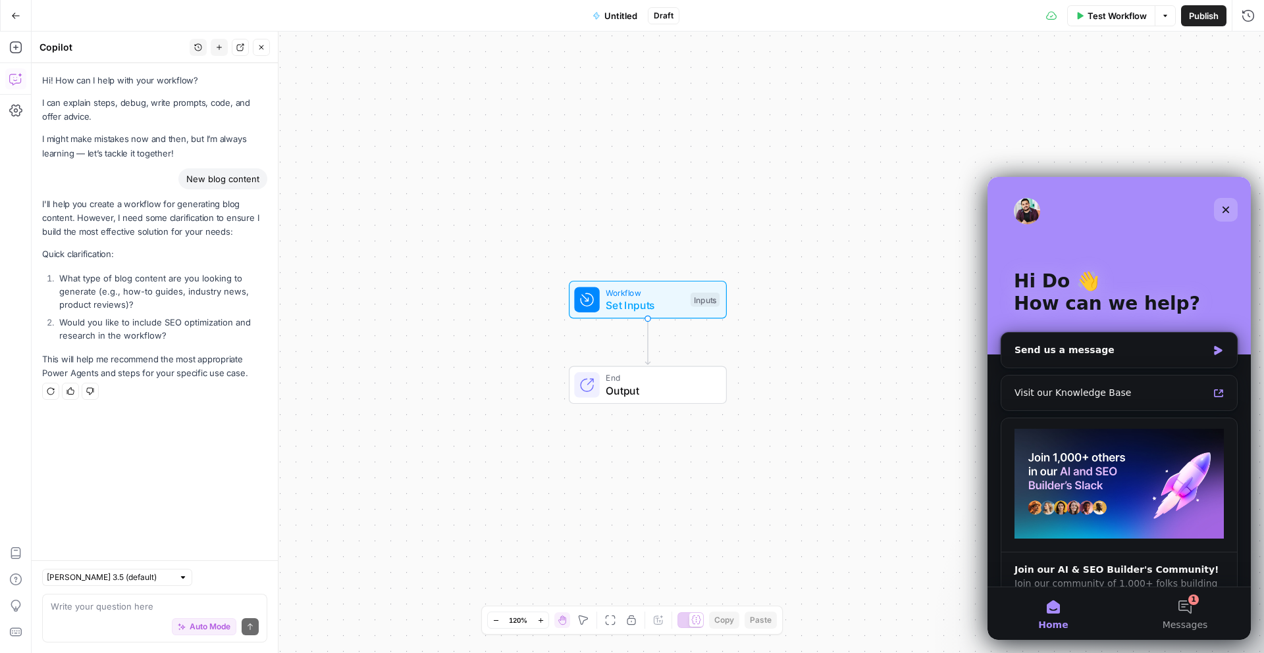 This screenshot has height=653, width=1264. What do you see at coordinates (648, 386) in the screenshot?
I see `div: EndOutput` at bounding box center [648, 386].